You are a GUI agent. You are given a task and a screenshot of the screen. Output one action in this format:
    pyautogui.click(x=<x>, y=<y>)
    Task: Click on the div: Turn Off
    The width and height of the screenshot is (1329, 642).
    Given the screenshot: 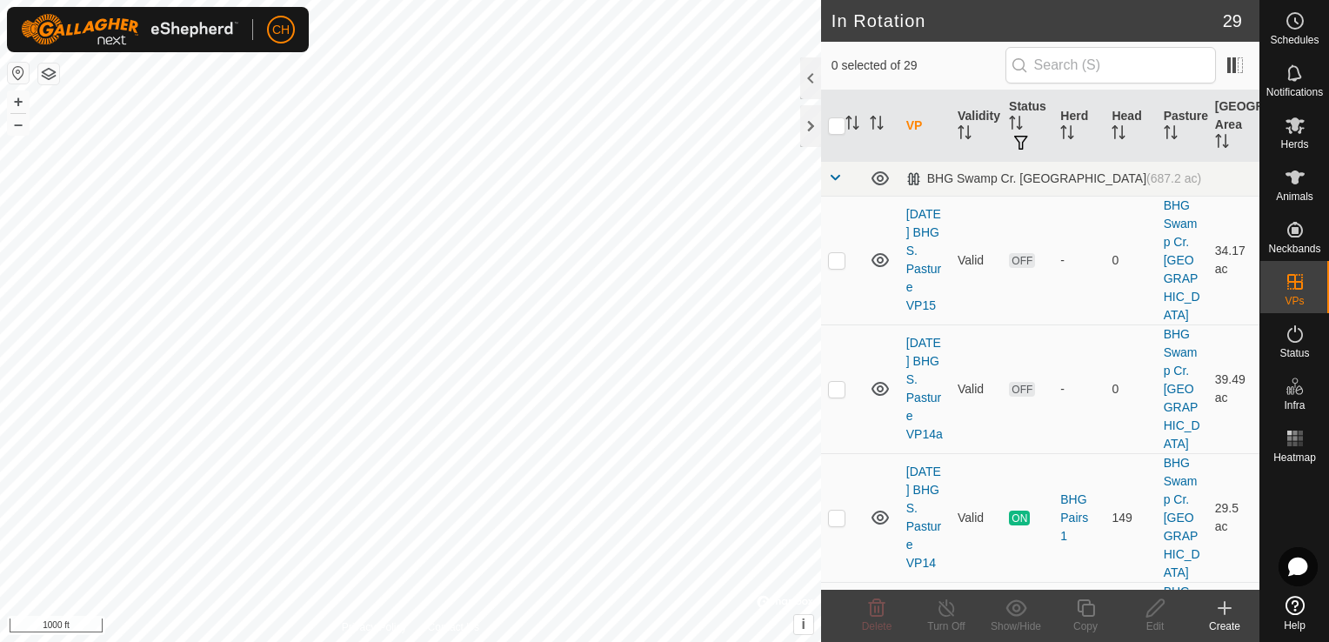 What is the action you would take?
    pyautogui.click(x=947, y=626)
    